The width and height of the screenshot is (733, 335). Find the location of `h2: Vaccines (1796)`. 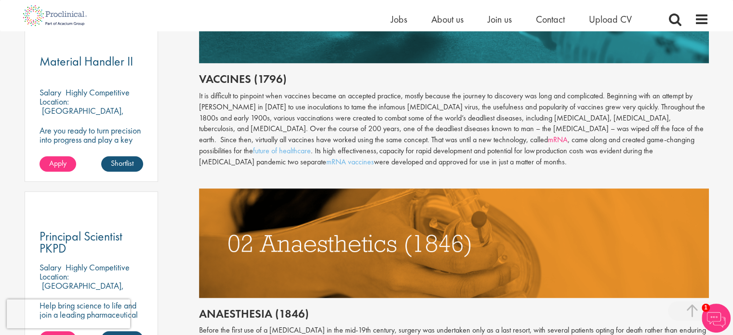

h2: Vaccines (1796) is located at coordinates (454, 79).